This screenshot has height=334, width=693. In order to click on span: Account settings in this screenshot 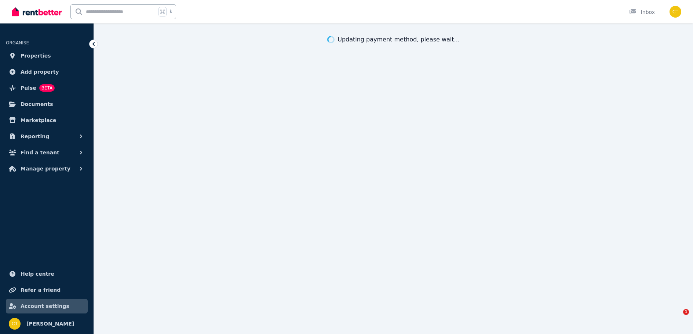, I will do `click(45, 306)`.